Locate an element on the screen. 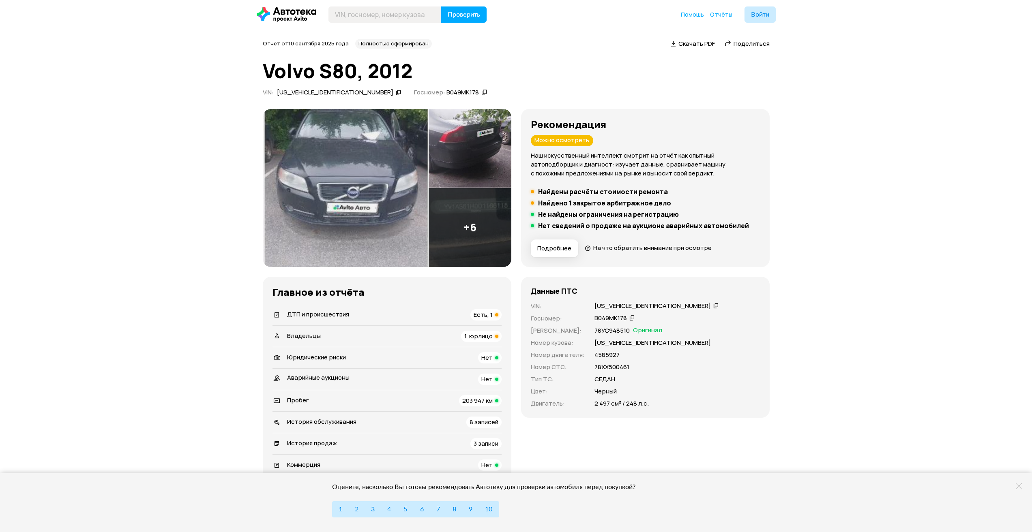  p: Номер СТС : is located at coordinates (557, 367).